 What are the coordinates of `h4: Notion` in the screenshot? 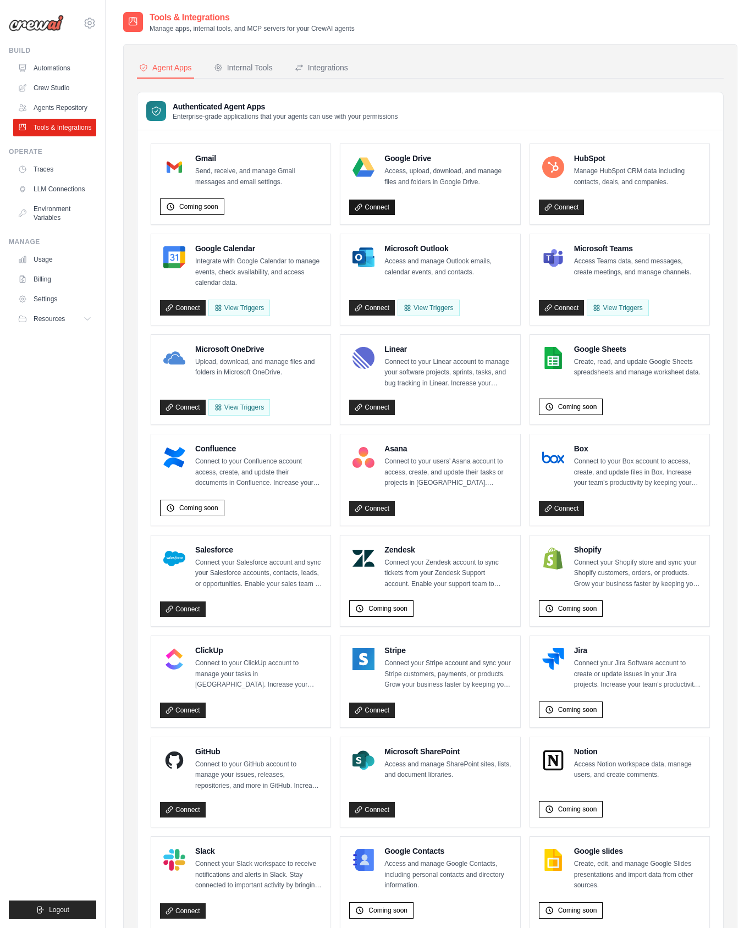 It's located at (637, 752).